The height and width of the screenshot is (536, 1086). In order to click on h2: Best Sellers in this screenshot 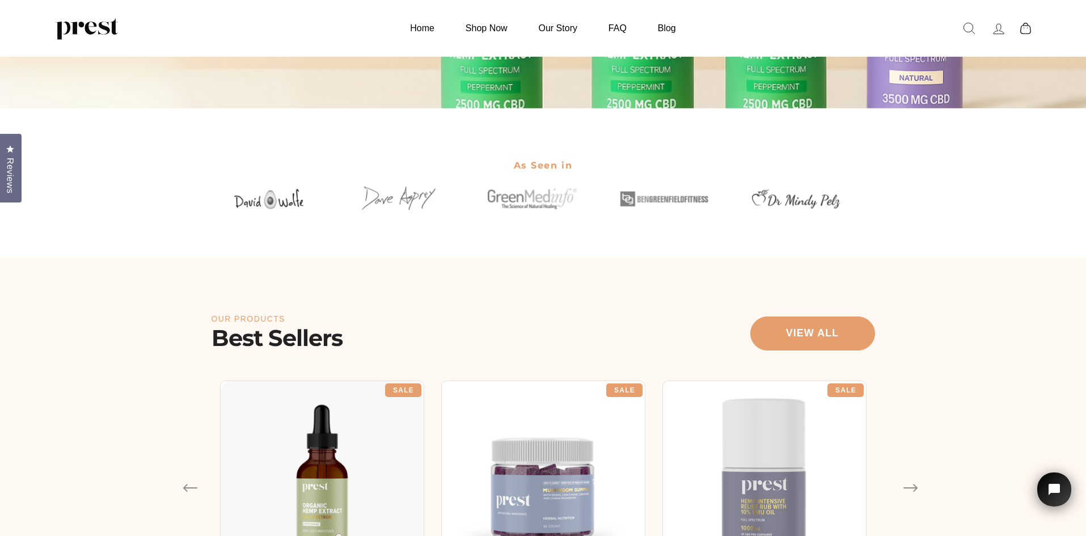, I will do `click(277, 338)`.